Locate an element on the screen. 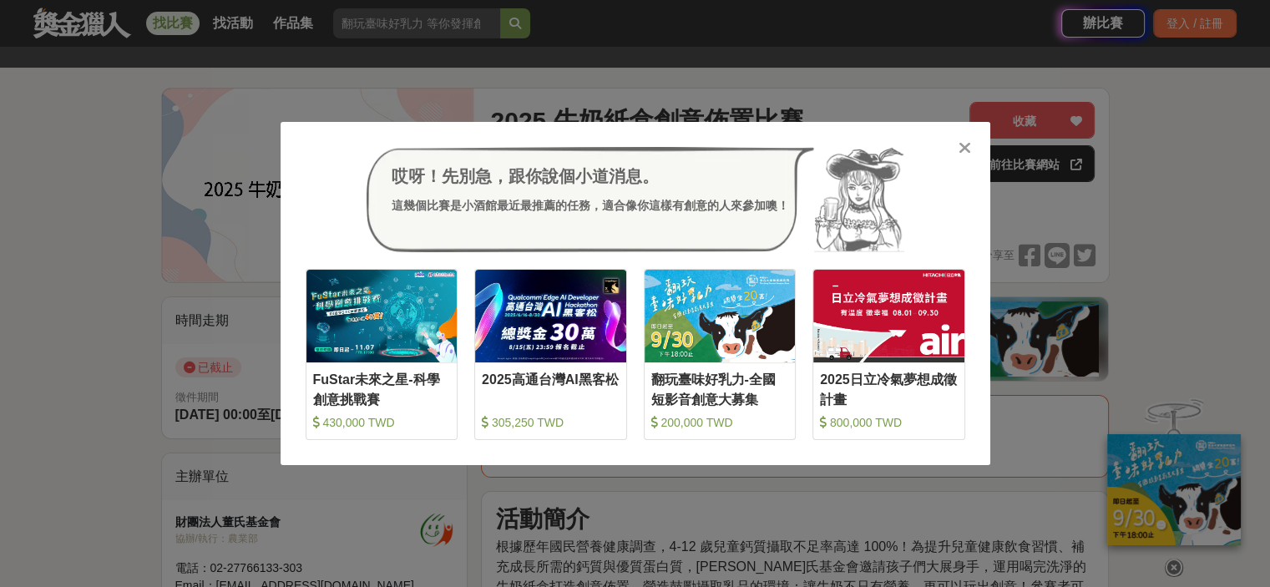  div: 200,000 TWD is located at coordinates (720, 422).